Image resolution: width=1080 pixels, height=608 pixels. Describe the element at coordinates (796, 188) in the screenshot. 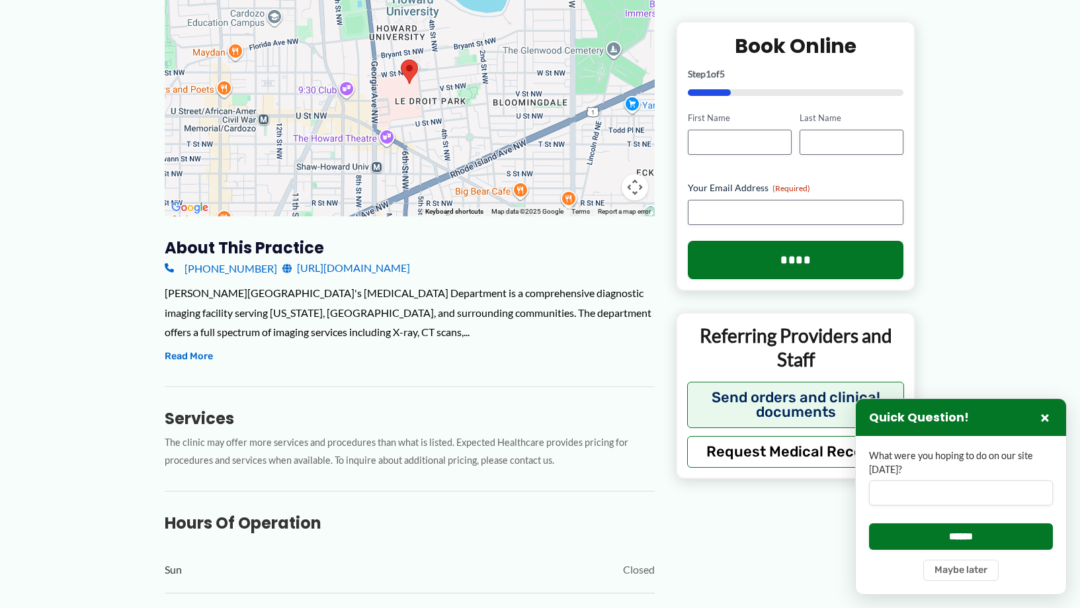

I see `label: Your Email Address` at that location.